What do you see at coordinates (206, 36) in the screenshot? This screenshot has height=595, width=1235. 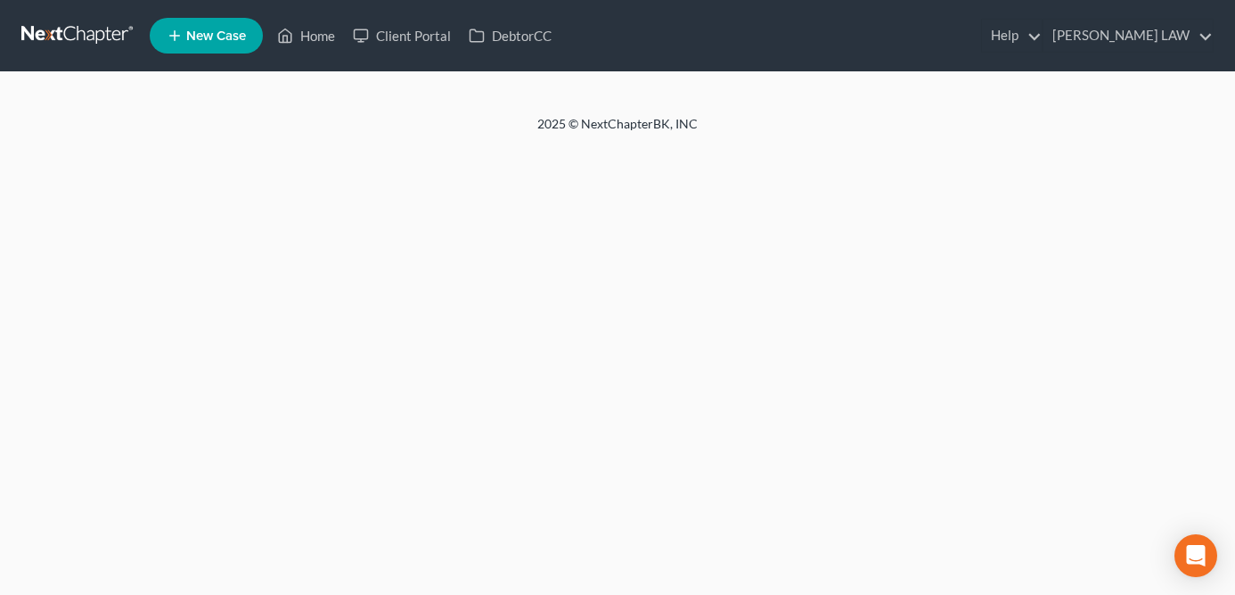 I see `new-legal-case-button: New Case` at bounding box center [206, 36].